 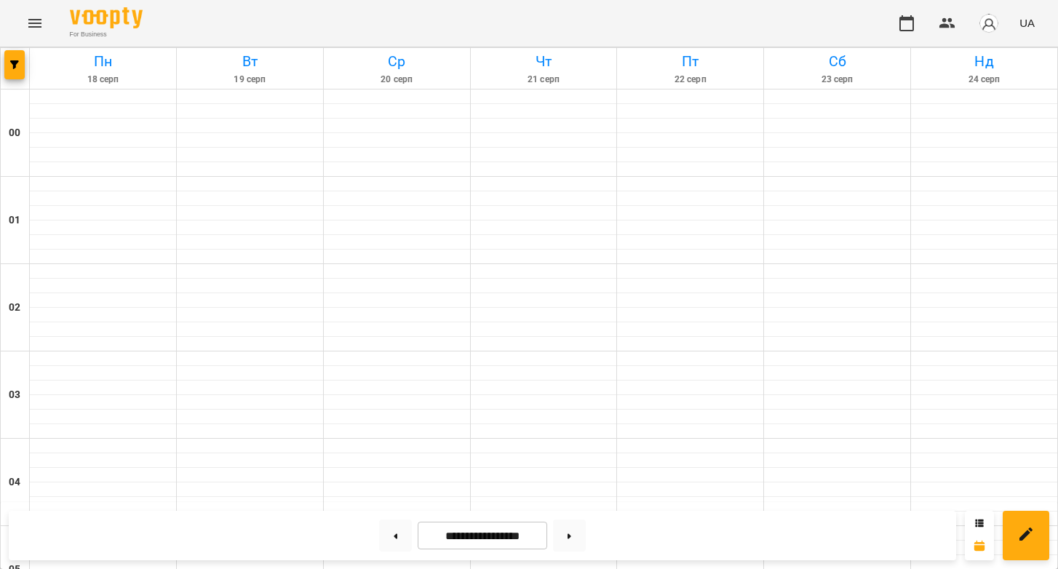 What do you see at coordinates (837, 79) in the screenshot?
I see `h6: 23 серп` at bounding box center [837, 79].